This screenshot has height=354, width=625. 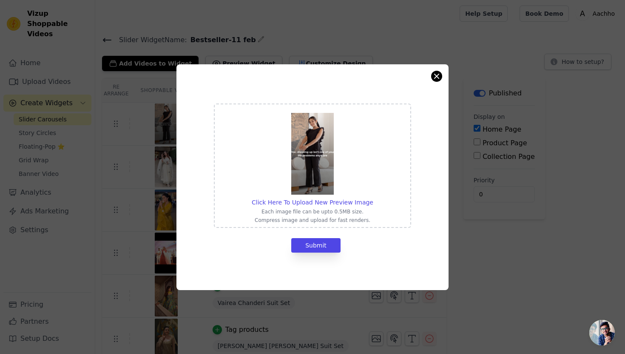 I want to click on p: Each image file can be upto 0.5MB size., so click(x=313, y=211).